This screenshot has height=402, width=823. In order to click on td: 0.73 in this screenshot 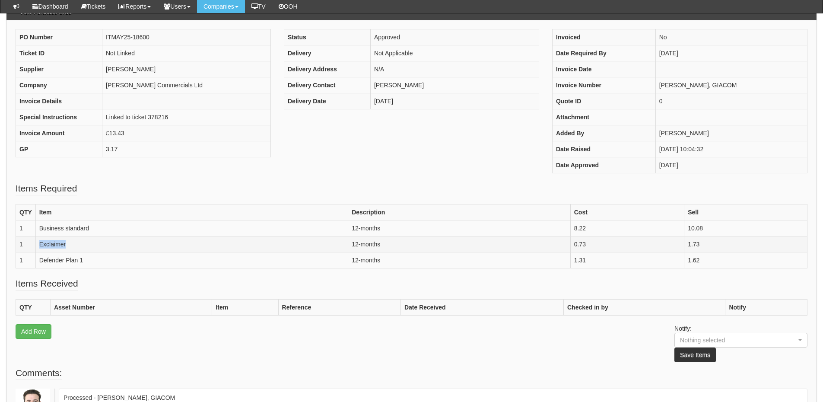, I will do `click(627, 244)`.